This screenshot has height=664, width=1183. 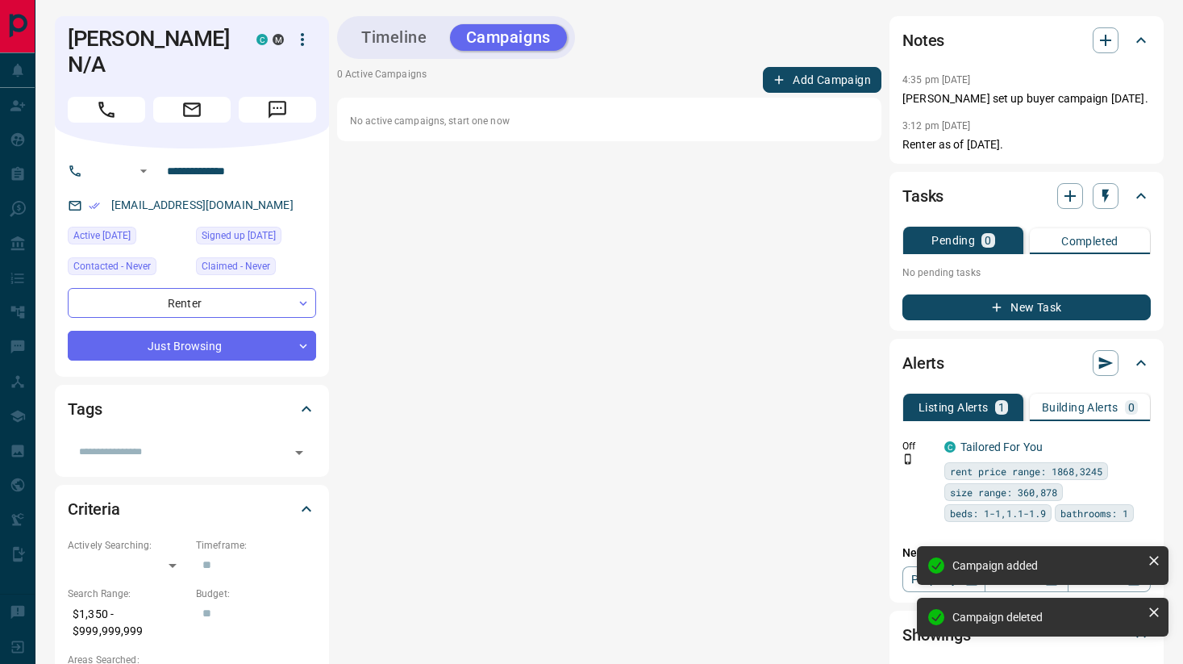 What do you see at coordinates (923, 40) in the screenshot?
I see `h2: Notes` at bounding box center [923, 40].